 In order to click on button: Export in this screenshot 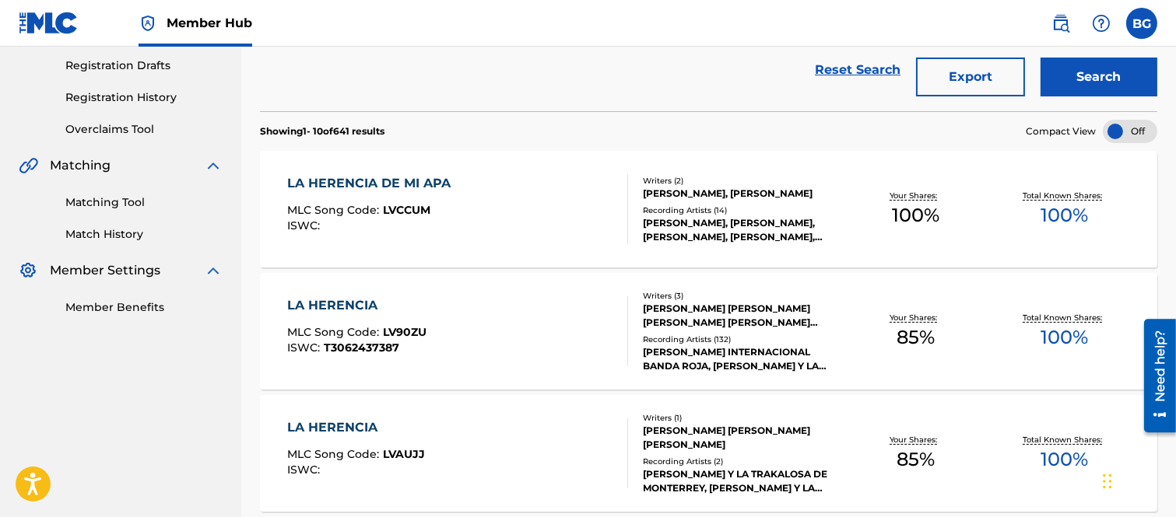, I will do `click(970, 77)`.